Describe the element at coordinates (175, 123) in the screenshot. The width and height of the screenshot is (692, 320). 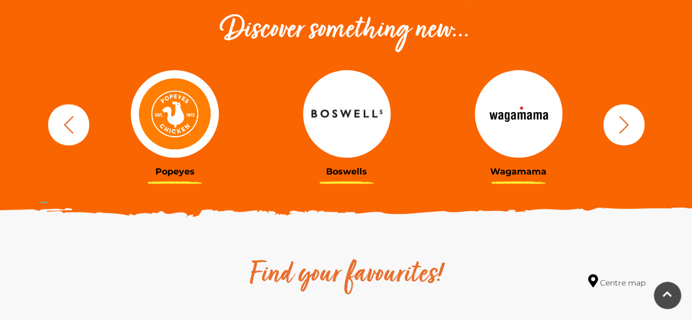
I see `a: Popeyes` at that location.